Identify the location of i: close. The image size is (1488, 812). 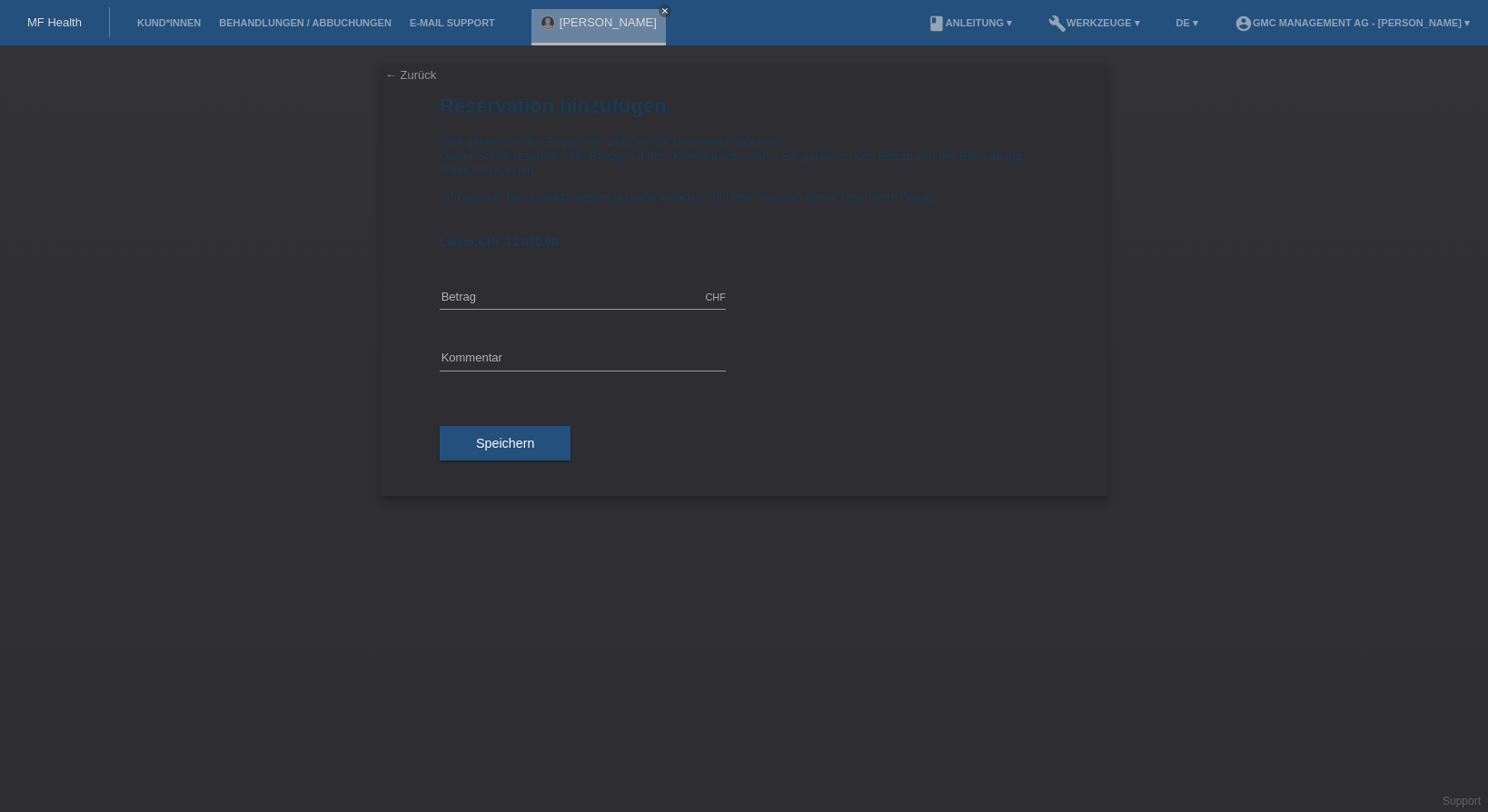
(665, 11).